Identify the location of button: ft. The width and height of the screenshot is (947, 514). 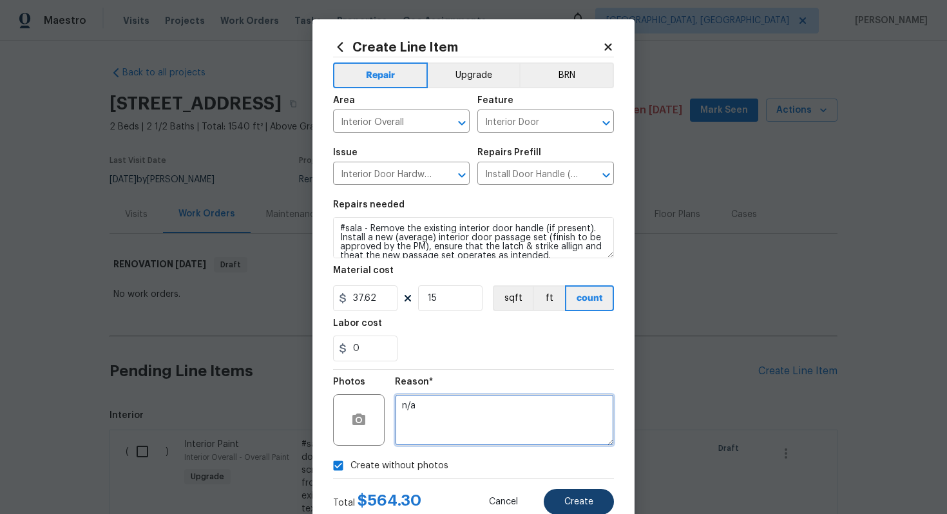
(549, 298).